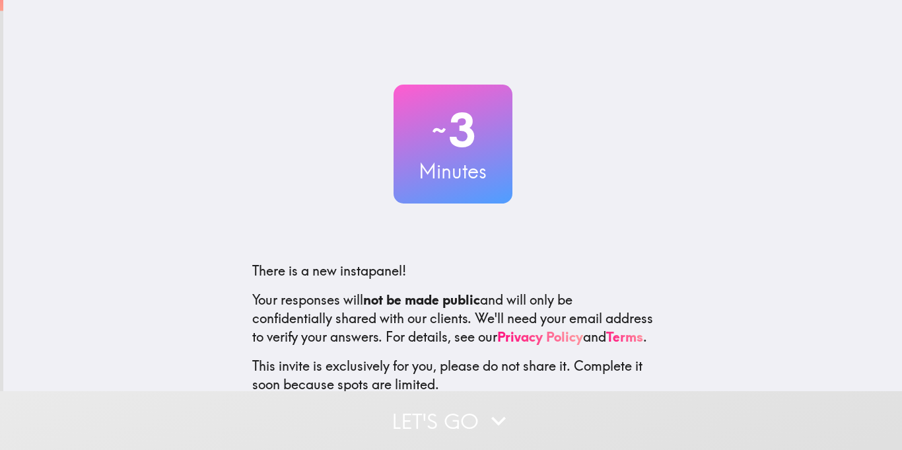  What do you see at coordinates (453, 318) in the screenshot?
I see `p: Your responses will and will only be confidentially shared with our clients. We'll need your emai...` at bounding box center [453, 318].